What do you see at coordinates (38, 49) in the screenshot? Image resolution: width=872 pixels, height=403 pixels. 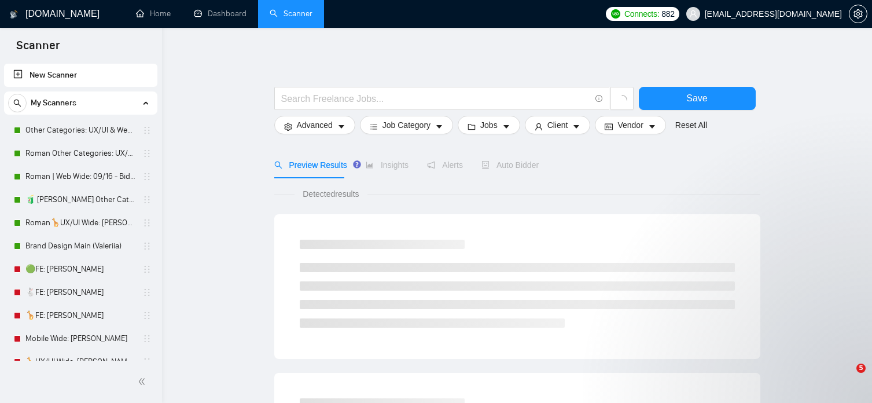 I see `span: Scanner` at bounding box center [38, 49].